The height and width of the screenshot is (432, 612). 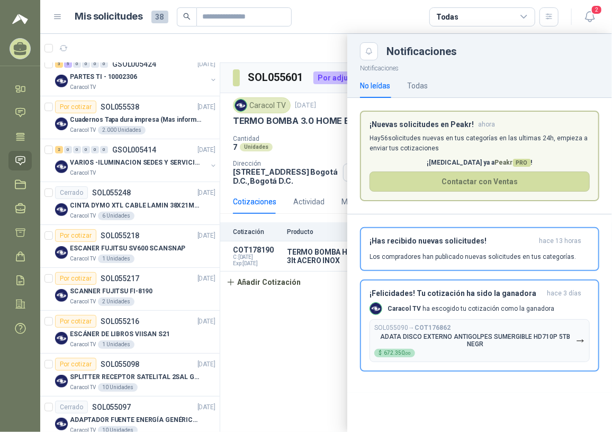 I want to click on h1: Mis solicitudes, so click(x=109, y=16).